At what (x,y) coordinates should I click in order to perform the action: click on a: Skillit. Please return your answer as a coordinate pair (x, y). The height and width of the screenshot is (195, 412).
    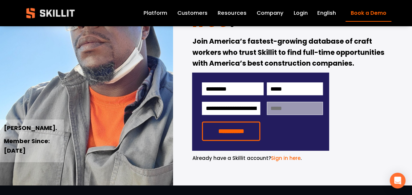
    Looking at the image, I should click on (50, 13).